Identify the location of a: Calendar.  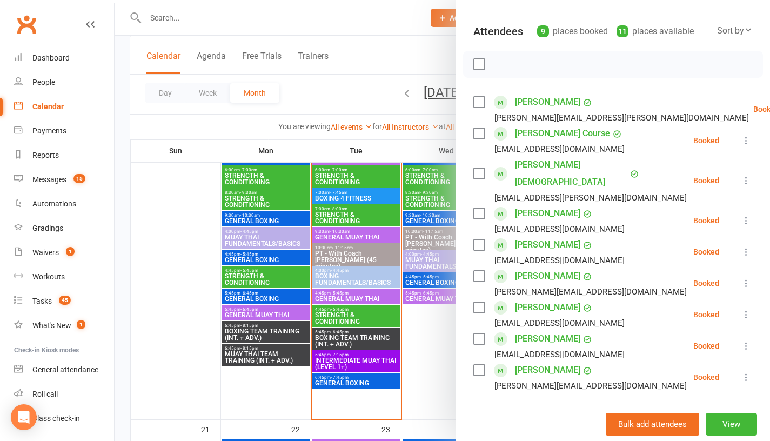
(64, 106).